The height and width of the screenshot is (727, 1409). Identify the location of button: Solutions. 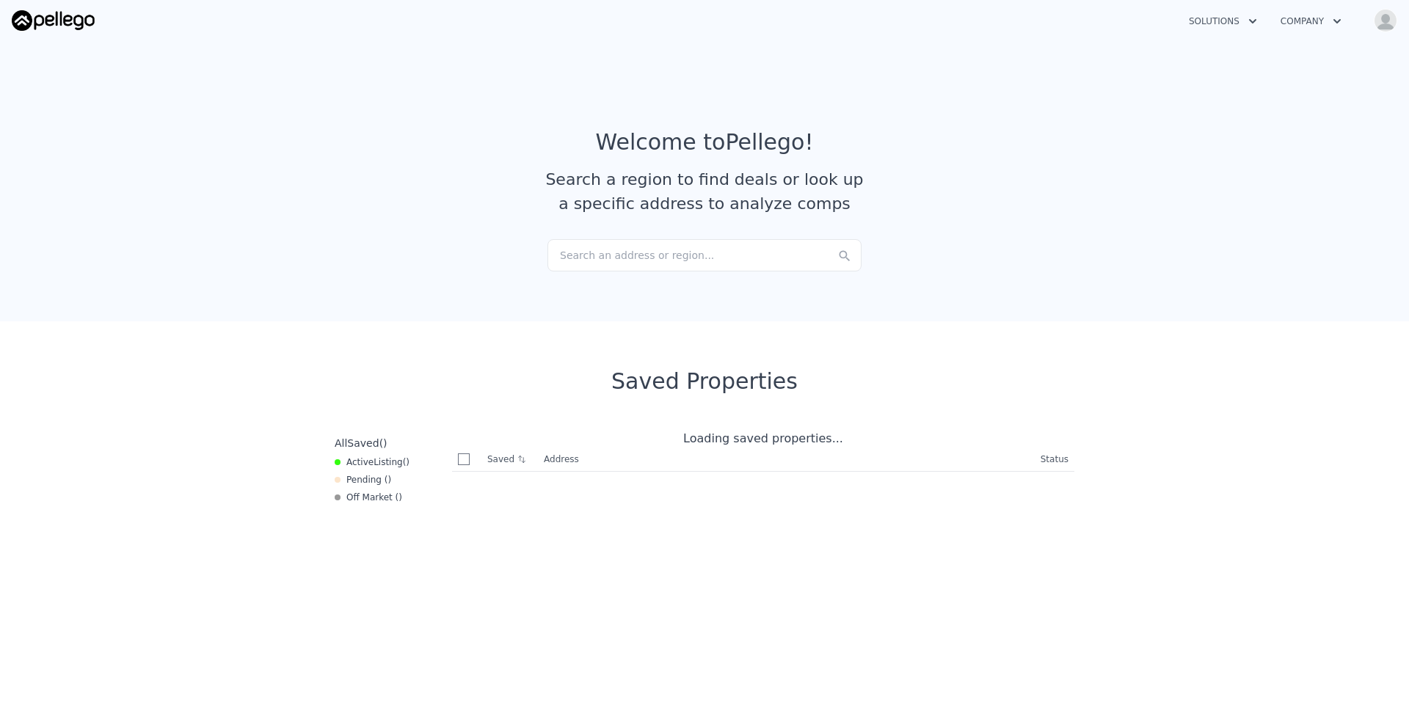
(1223, 21).